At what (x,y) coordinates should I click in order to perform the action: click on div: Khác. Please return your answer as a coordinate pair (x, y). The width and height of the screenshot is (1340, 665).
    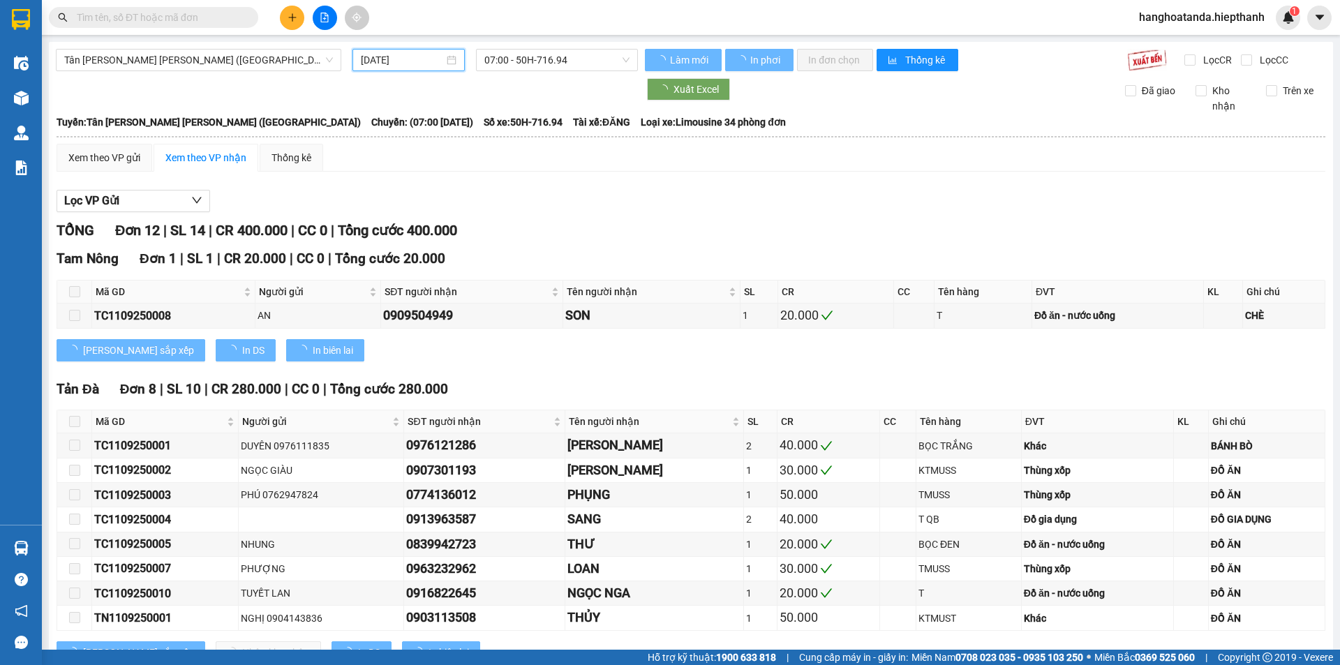
    Looking at the image, I should click on (1097, 618).